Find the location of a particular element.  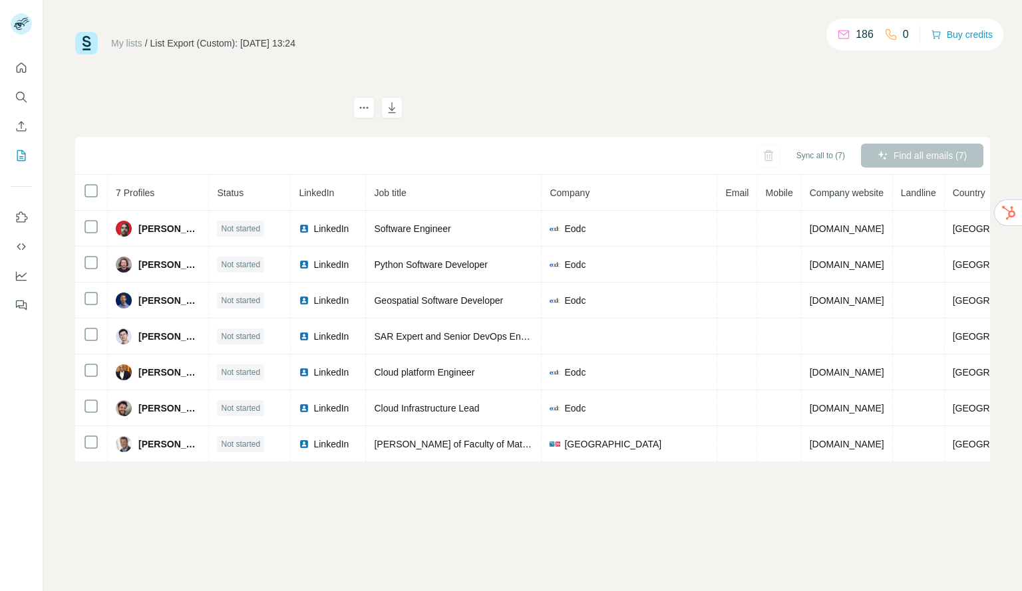

span: Cloud Infrastructure Lead is located at coordinates (426, 409).